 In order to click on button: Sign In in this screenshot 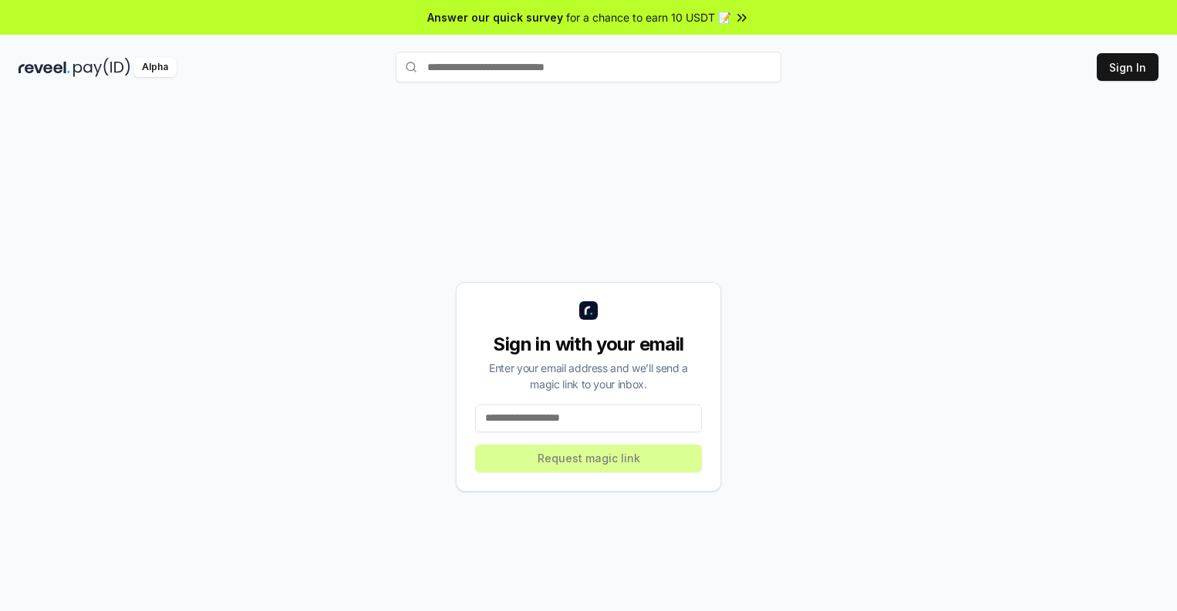, I will do `click(1127, 67)`.